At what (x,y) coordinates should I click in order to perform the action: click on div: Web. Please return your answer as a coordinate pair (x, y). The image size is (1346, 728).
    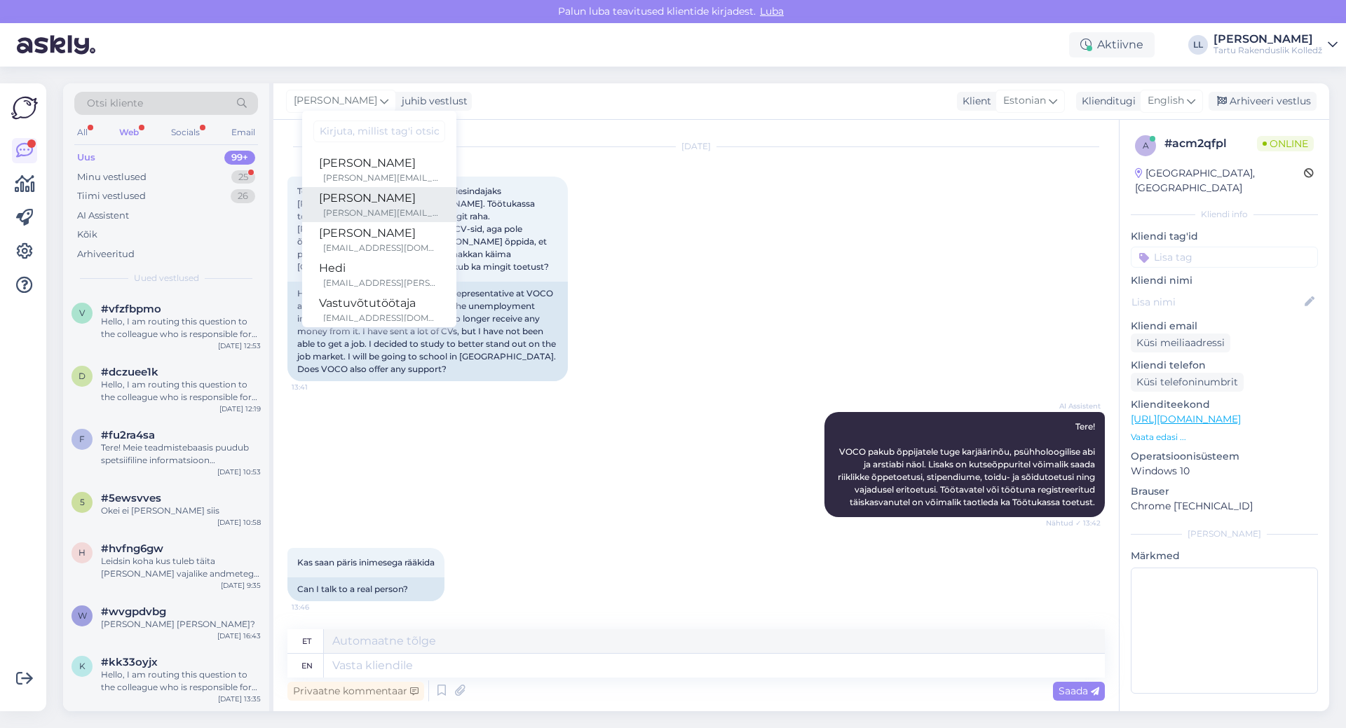
    Looking at the image, I should click on (129, 133).